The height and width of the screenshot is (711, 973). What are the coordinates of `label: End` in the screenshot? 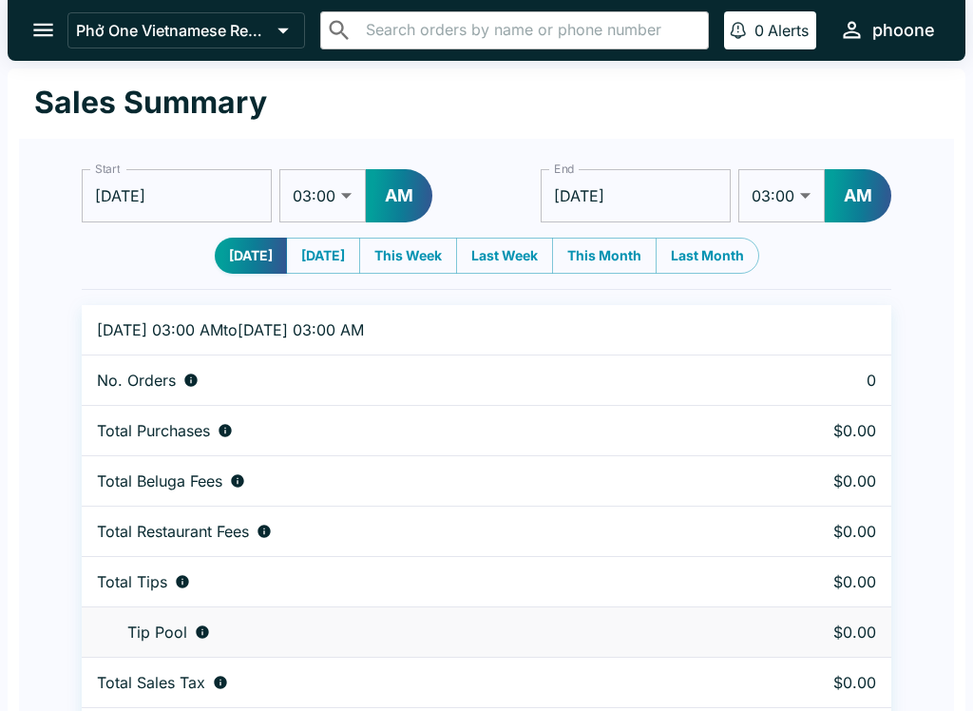 It's located at (564, 168).